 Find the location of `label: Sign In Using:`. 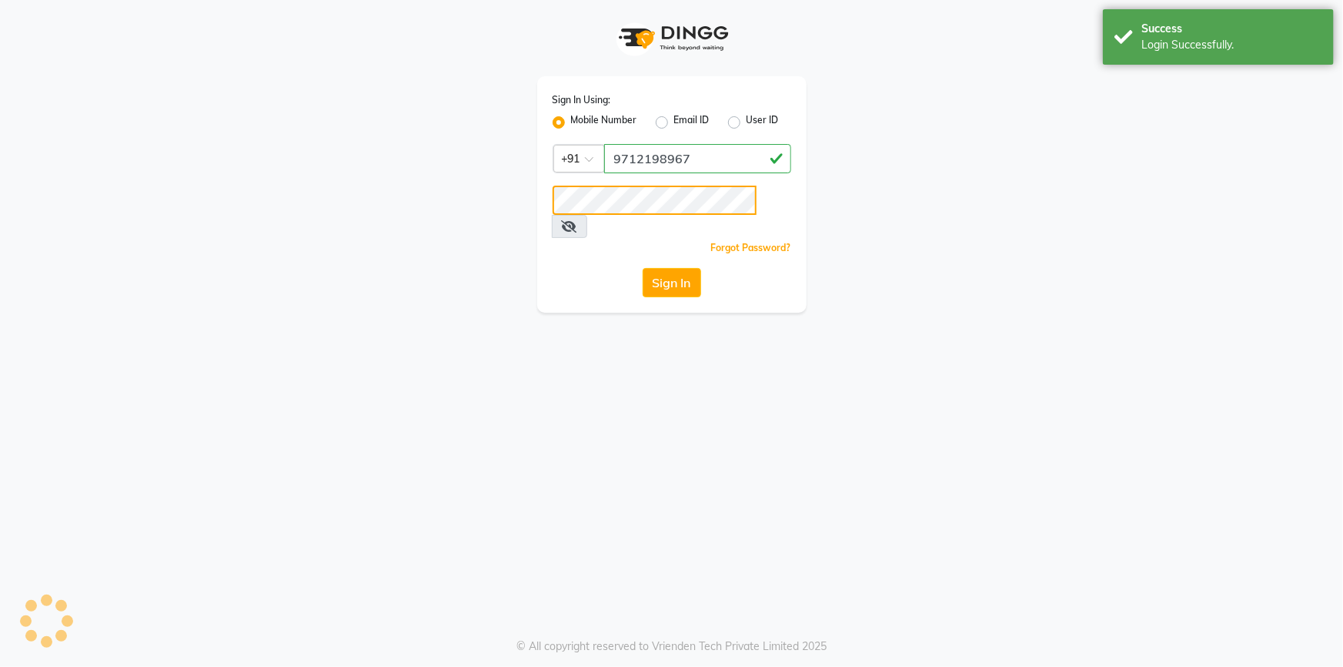

label: Sign In Using: is located at coordinates (582, 100).